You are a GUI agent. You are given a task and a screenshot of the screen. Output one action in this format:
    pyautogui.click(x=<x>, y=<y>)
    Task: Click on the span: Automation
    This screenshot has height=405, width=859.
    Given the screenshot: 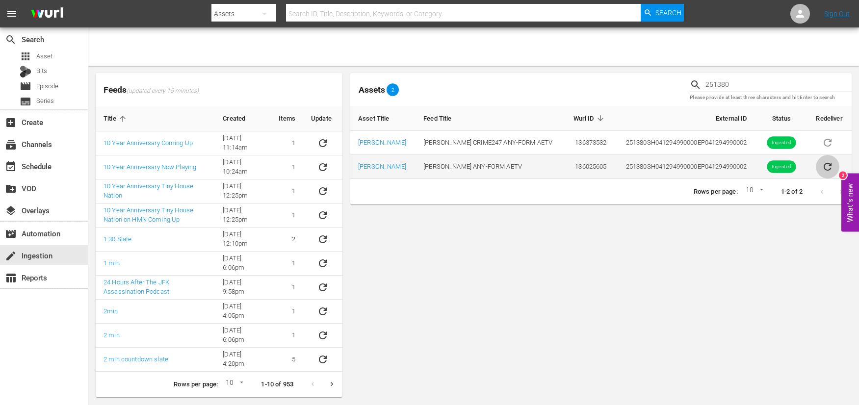 What is the action you would take?
    pyautogui.click(x=11, y=234)
    